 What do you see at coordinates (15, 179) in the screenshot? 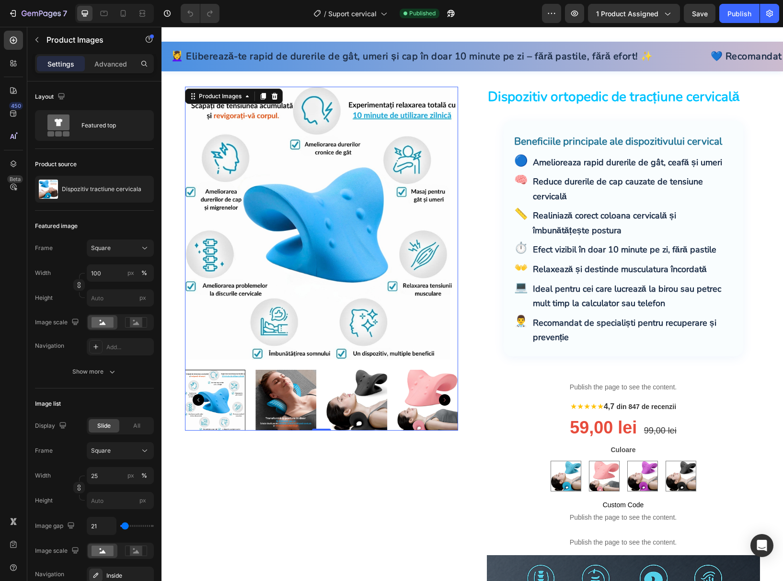
I see `div: Beta` at bounding box center [15, 179].